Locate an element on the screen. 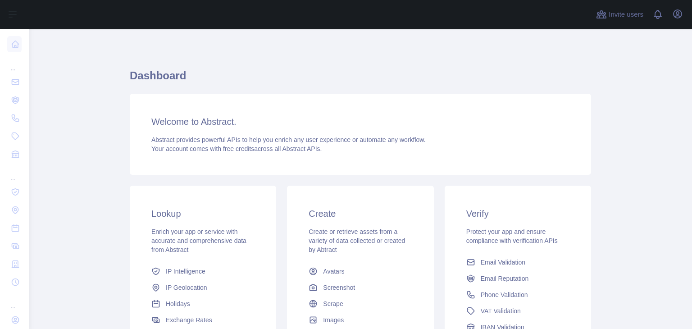 The height and width of the screenshot is (329, 692). a: Phone Validation is located at coordinates (517, 294).